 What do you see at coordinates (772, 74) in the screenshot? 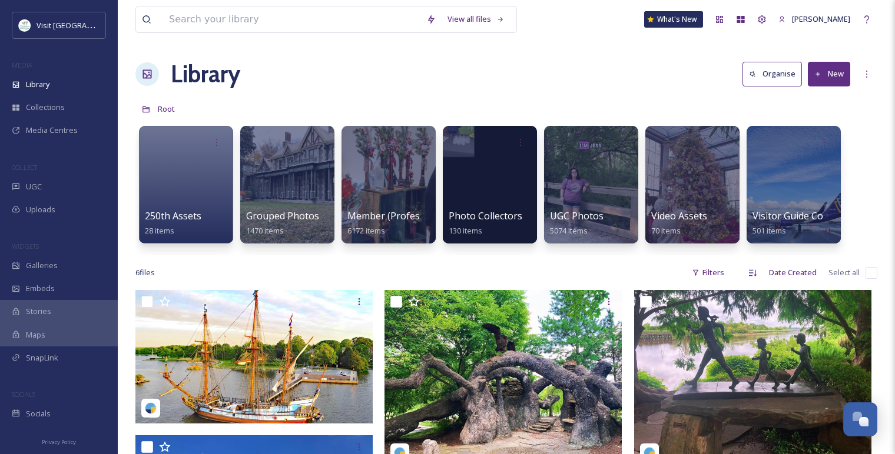
I see `button: Organise` at bounding box center [772, 74].